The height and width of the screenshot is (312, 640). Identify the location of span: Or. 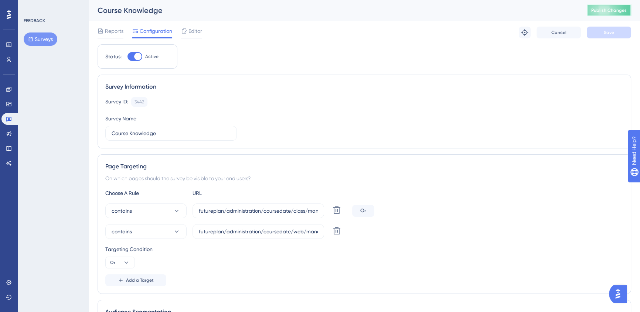
(113, 263).